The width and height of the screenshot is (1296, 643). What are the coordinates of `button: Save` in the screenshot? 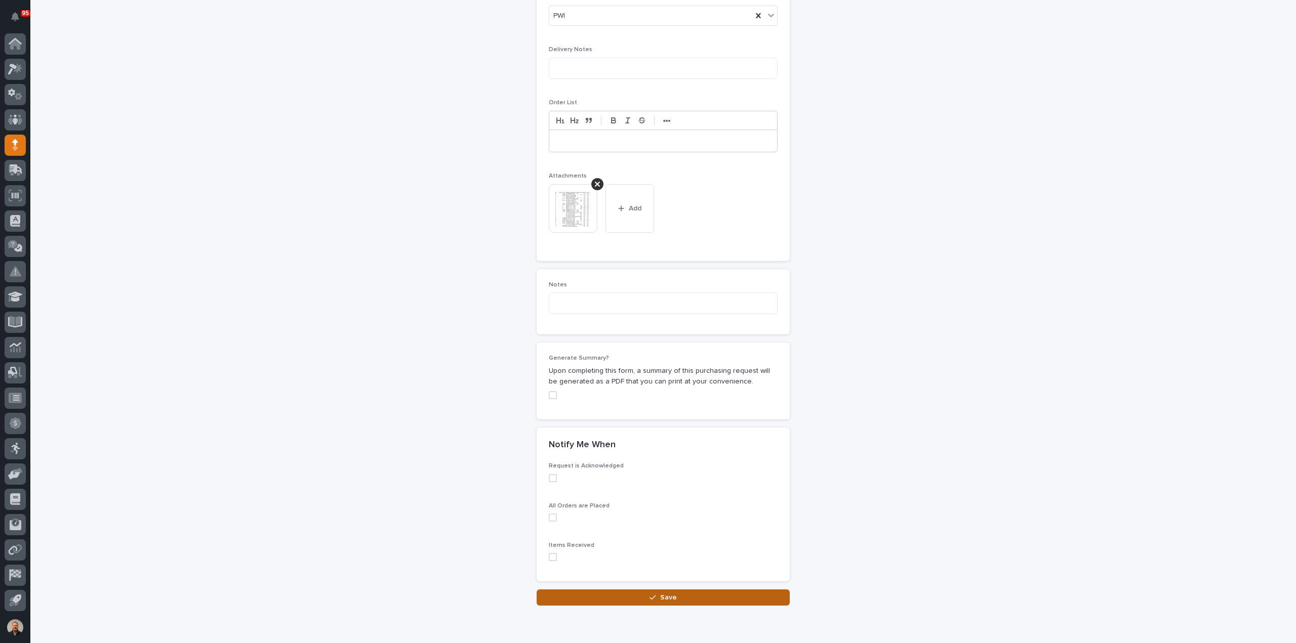 It's located at (663, 598).